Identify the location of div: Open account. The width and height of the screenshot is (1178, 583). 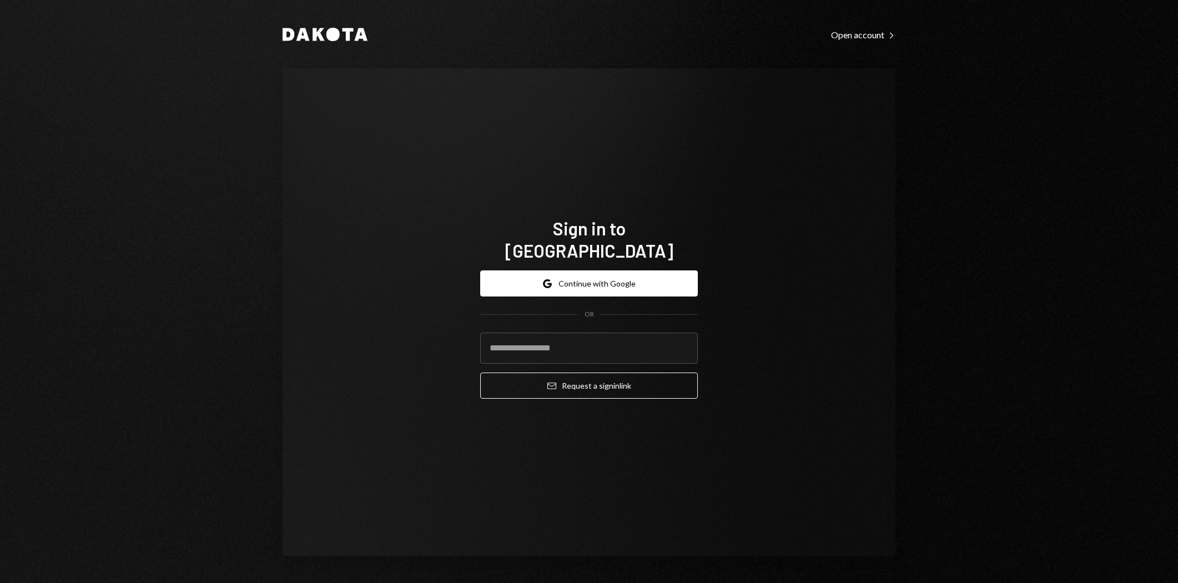
(863, 35).